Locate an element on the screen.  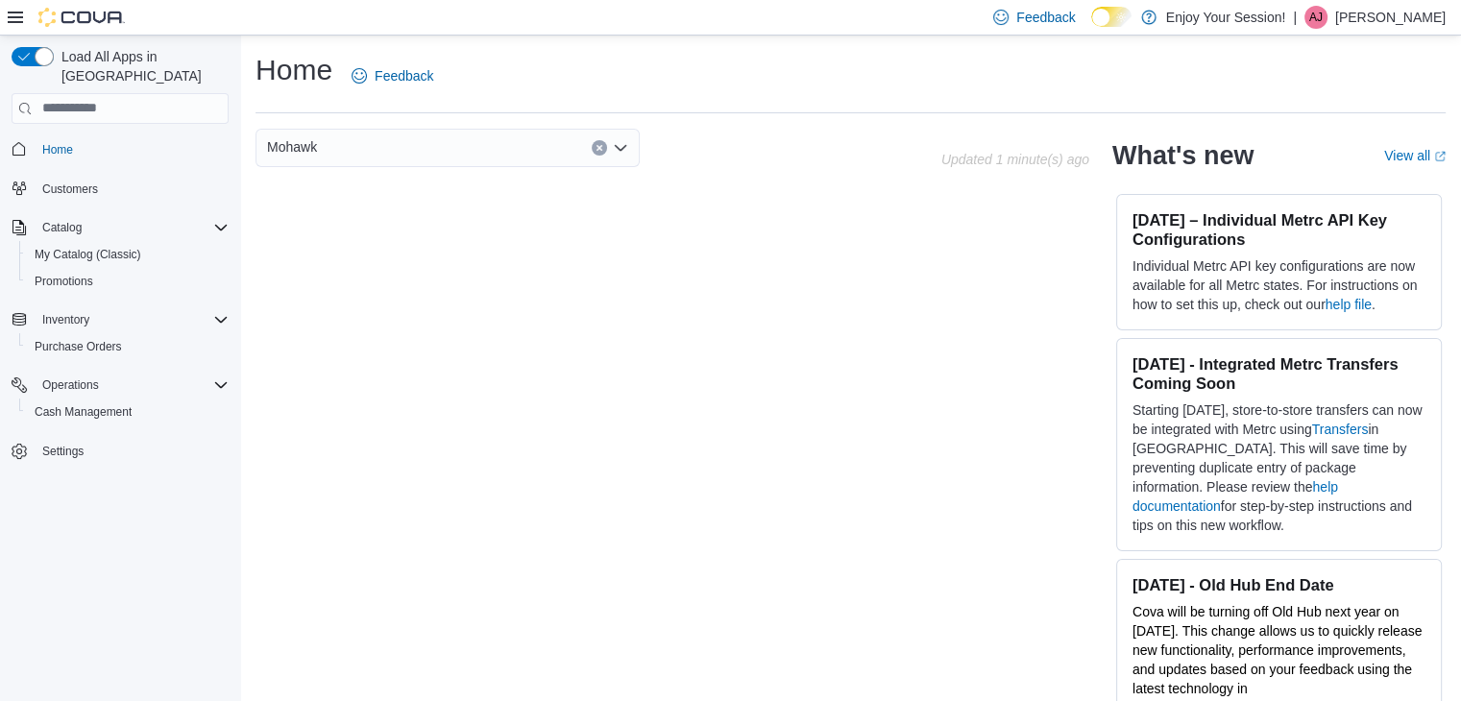
span: AJ is located at coordinates (1316, 17).